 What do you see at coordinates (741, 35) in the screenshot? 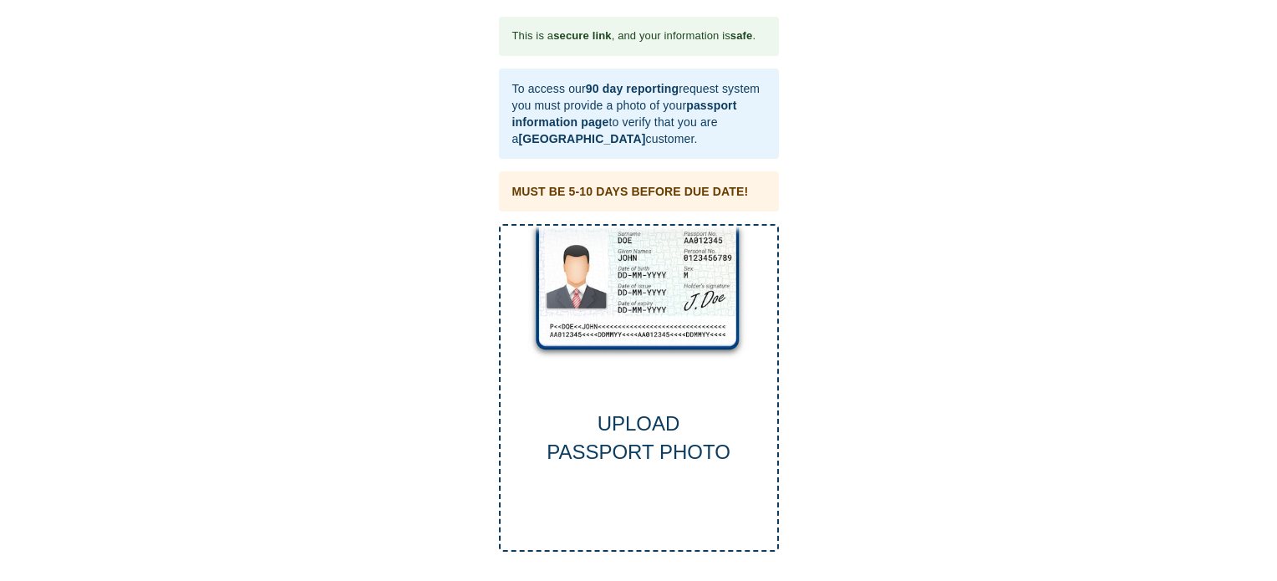
I see `b: safe` at bounding box center [741, 35].